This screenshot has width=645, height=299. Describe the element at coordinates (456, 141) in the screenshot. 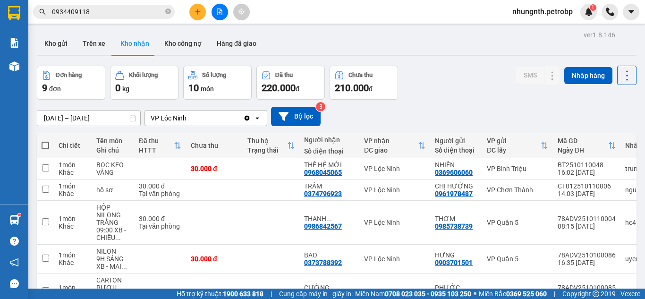

I see `div: Người gửi` at that location.